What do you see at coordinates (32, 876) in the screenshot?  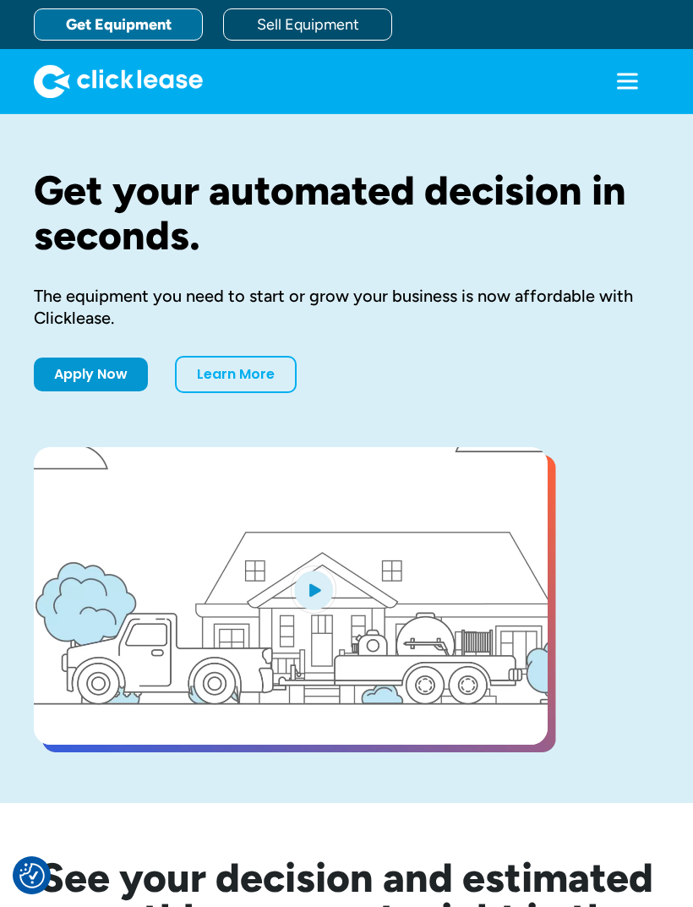 I see `button: Consent Preferences` at bounding box center [32, 876].